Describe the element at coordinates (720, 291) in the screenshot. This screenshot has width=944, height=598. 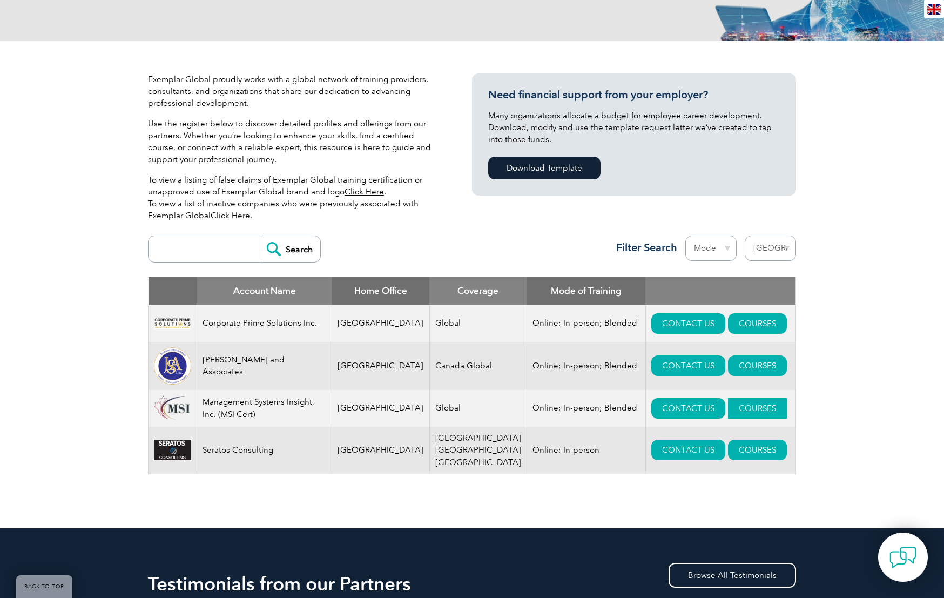
I see `th: : activate to sort column ascending` at that location.